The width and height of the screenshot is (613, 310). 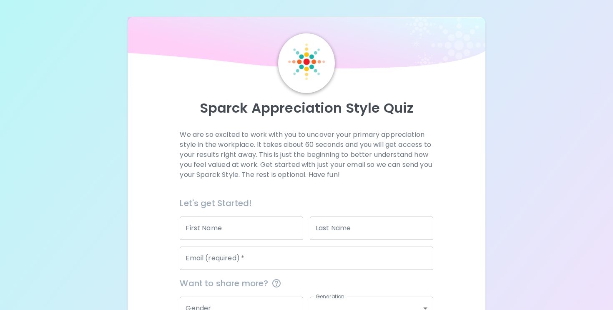 I want to click on img: wave, so click(x=306, y=45).